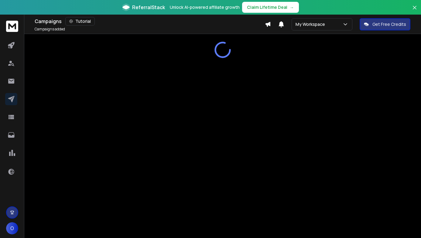 This screenshot has height=238, width=421. Describe the element at coordinates (389, 24) in the screenshot. I see `p: Get Free Credits` at that location.